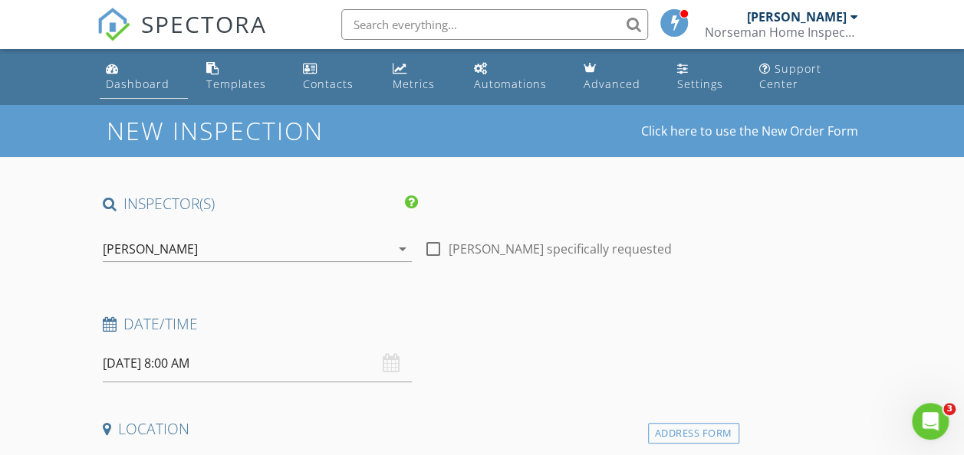 The height and width of the screenshot is (455, 964). What do you see at coordinates (949, 409) in the screenshot?
I see `span: 3` at bounding box center [949, 409].